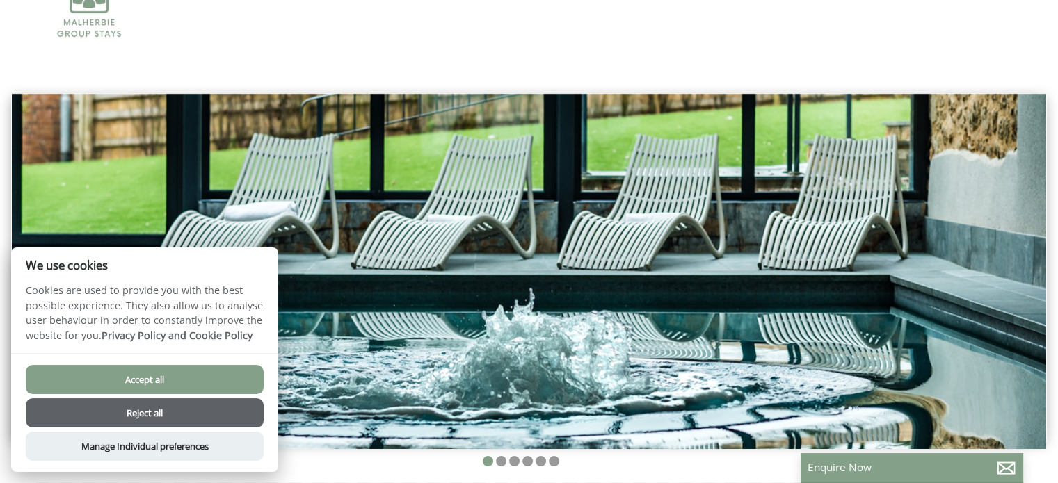  What do you see at coordinates (145, 446) in the screenshot?
I see `button: Manage Individual preferences` at bounding box center [145, 446].